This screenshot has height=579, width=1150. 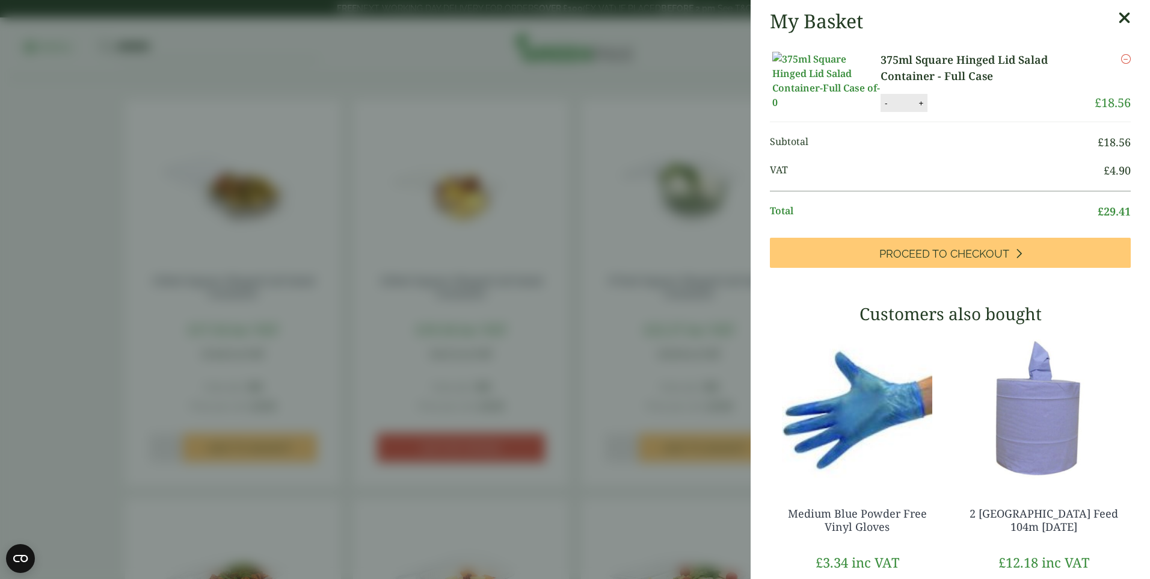 I want to click on bdi: 3.34, so click(x=832, y=562).